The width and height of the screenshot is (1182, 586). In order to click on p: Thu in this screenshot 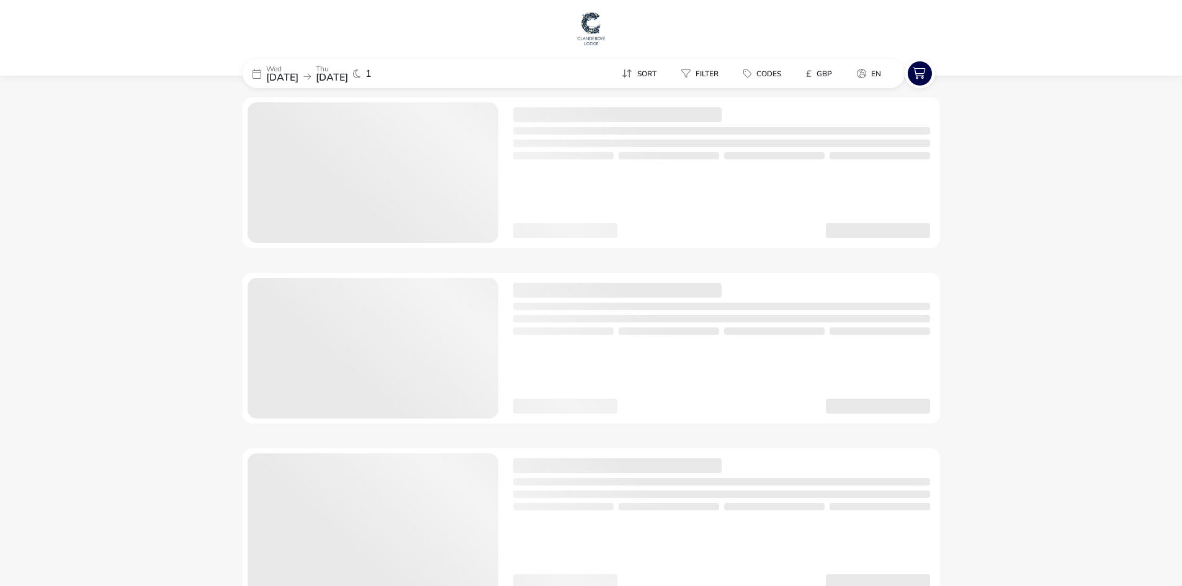, I will do `click(332, 69)`.